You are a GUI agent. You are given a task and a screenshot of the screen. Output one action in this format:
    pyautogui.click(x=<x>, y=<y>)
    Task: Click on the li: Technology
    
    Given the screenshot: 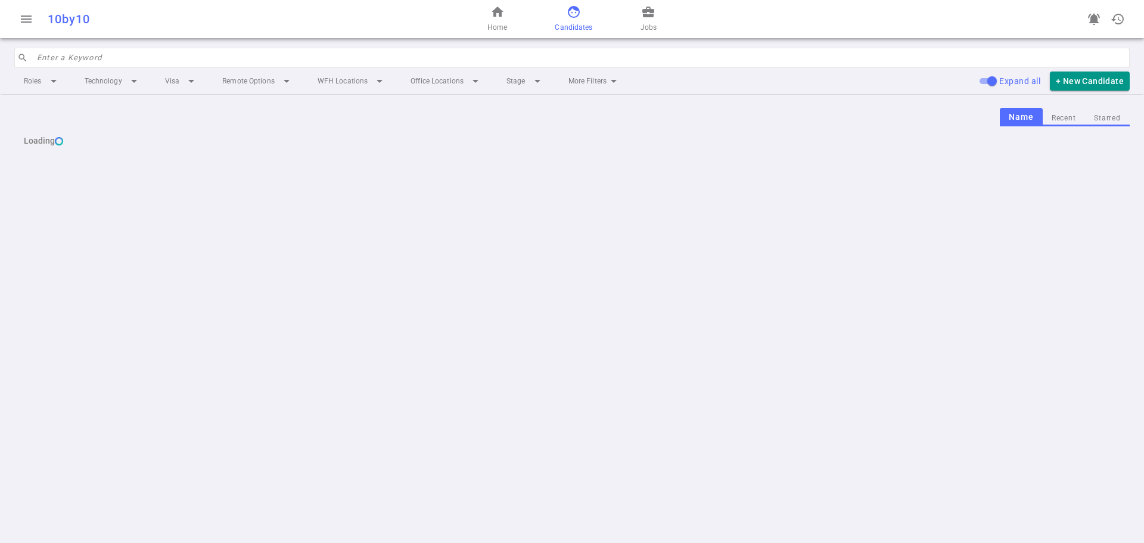 What is the action you would take?
    pyautogui.click(x=113, y=81)
    